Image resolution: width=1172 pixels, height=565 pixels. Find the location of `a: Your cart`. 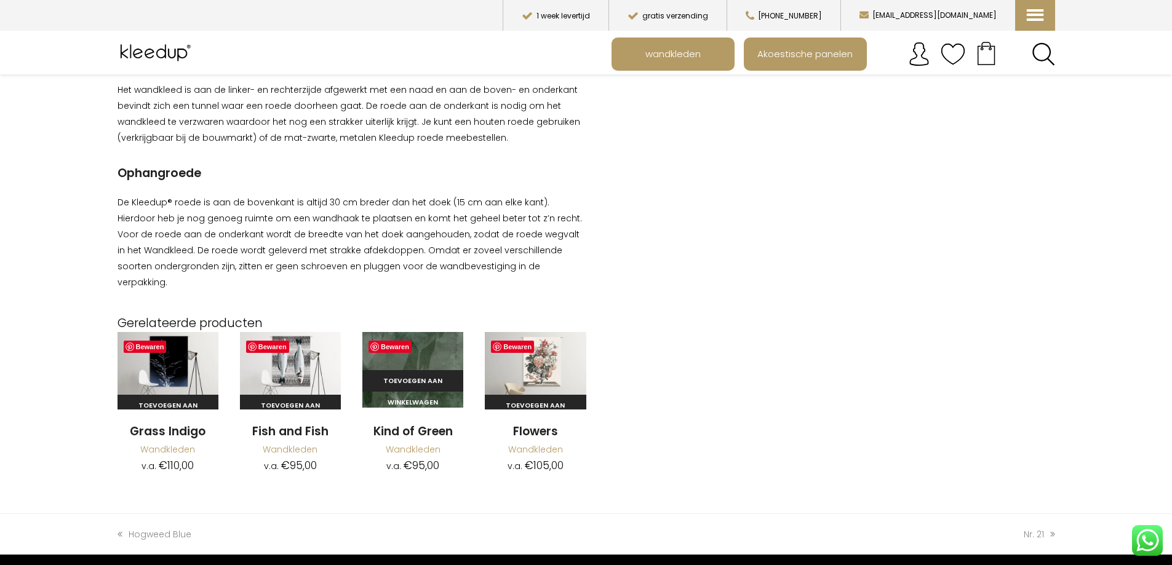

a: Your cart is located at coordinates (986, 53).